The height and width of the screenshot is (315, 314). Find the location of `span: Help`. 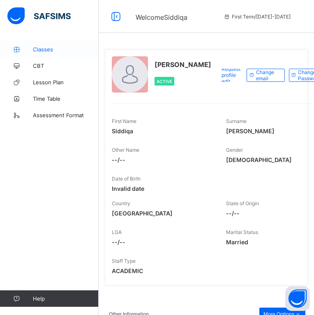

span: Help is located at coordinates (65, 299).